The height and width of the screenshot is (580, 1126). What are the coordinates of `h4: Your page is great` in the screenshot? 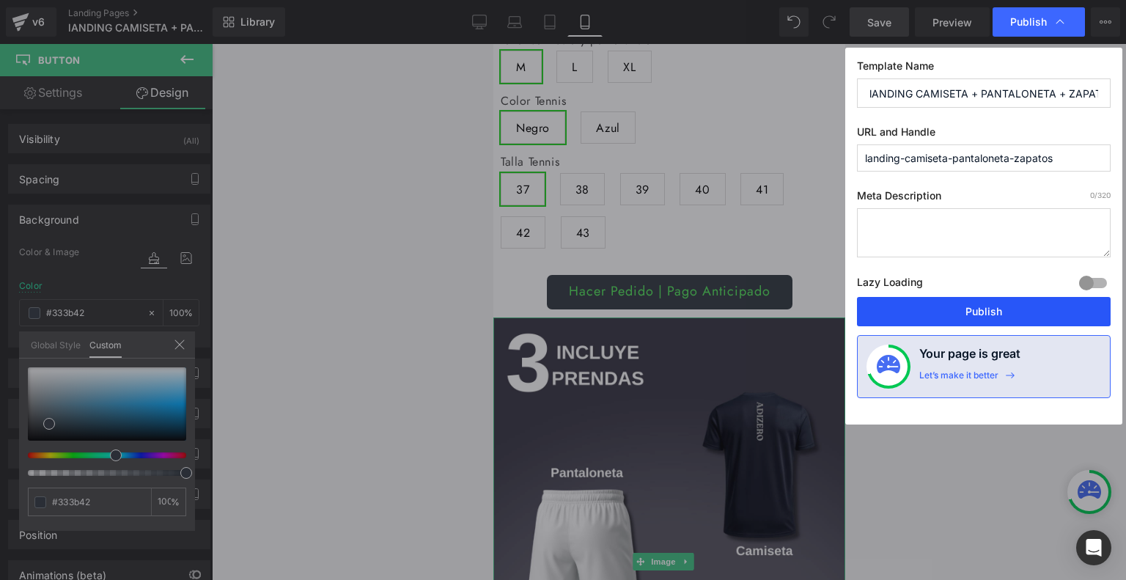 It's located at (970, 357).